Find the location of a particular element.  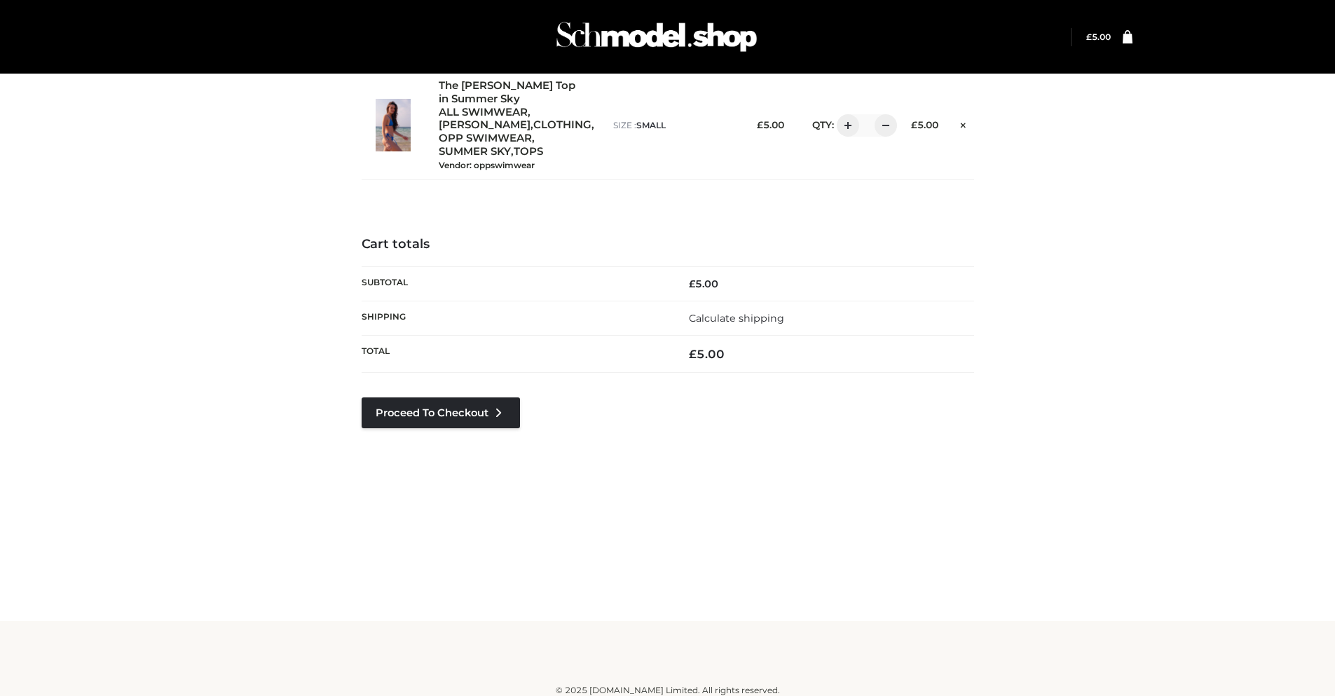

a: OPP SWIMWEAR is located at coordinates (485, 138).